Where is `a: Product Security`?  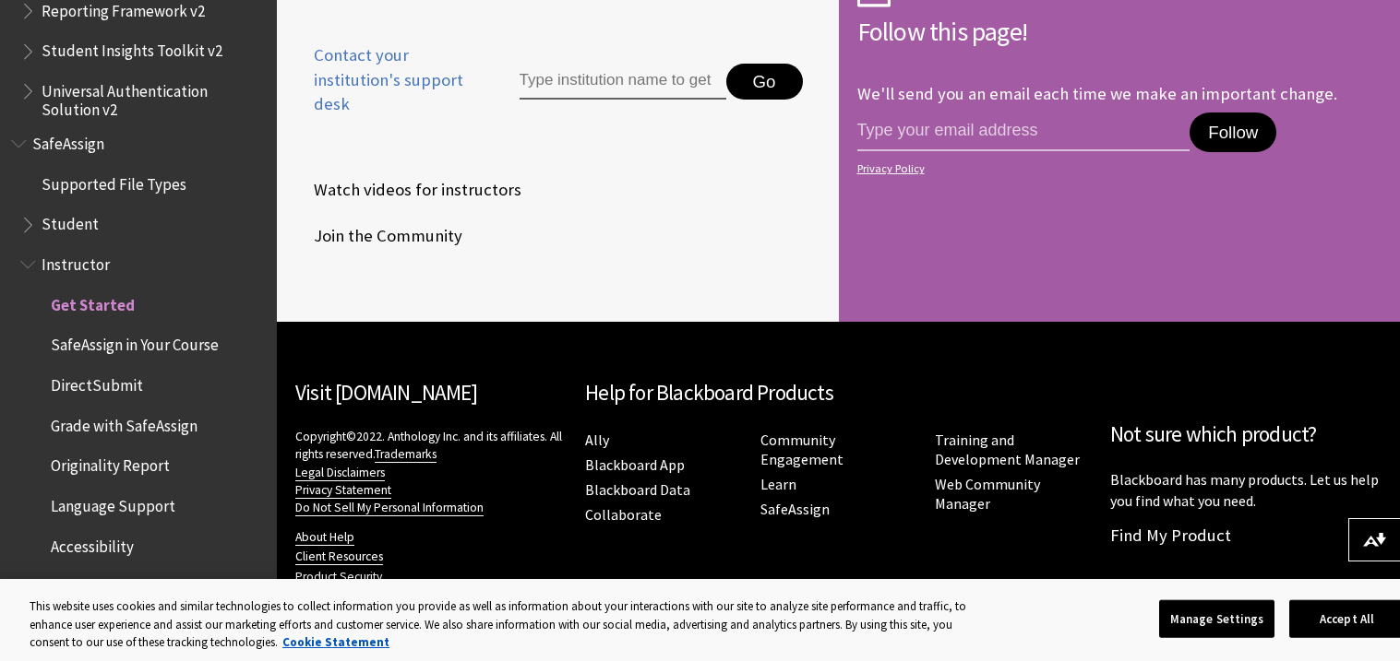 a: Product Security is located at coordinates (339, 578).